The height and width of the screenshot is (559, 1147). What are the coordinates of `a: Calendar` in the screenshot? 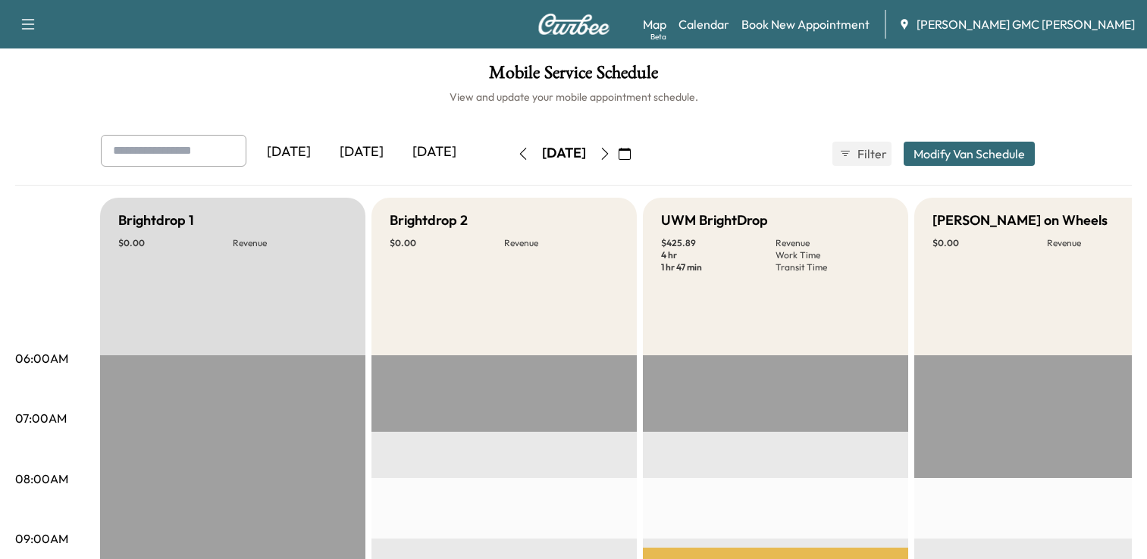 It's located at (703, 24).